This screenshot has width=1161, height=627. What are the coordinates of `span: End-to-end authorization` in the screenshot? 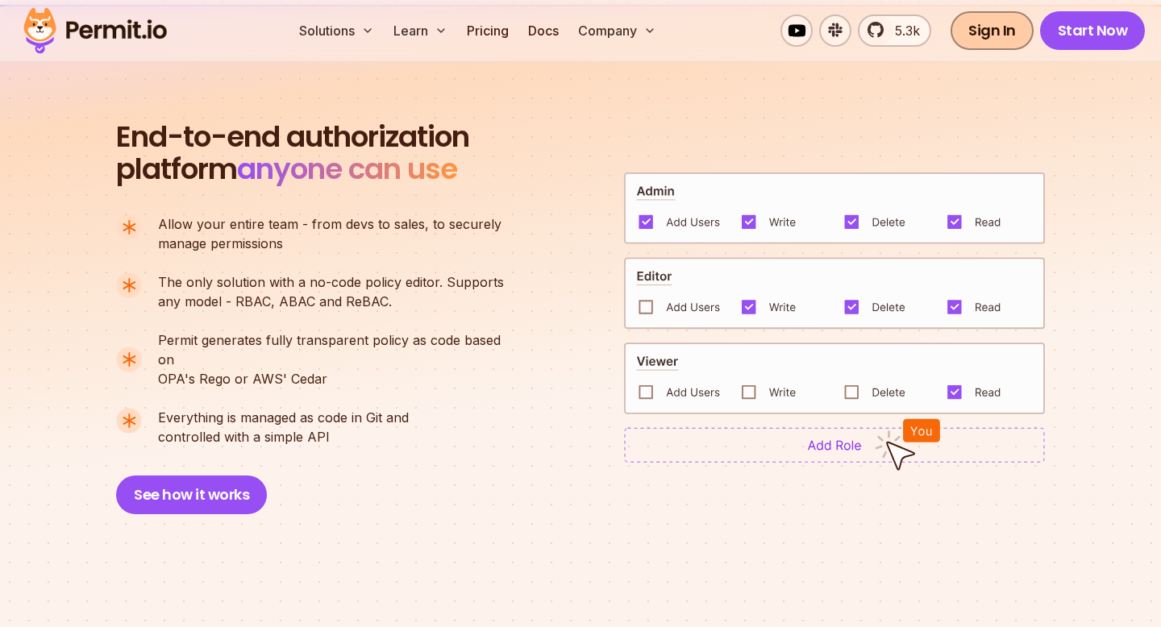 It's located at (293, 137).